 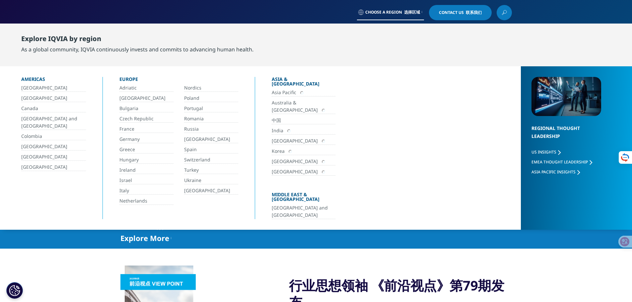 I want to click on div: As a global community, IQVIA continuously invests and commits to advancing human health., so click(x=137, y=49).